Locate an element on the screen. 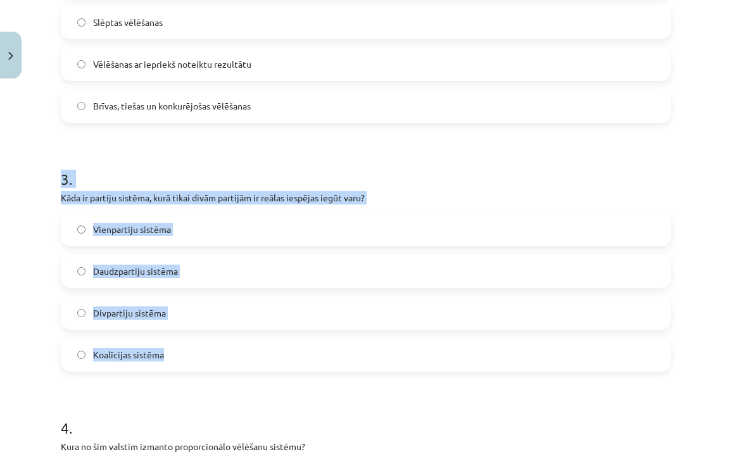 The height and width of the screenshot is (452, 732). span: Divpartiju sistēma is located at coordinates (129, 313).